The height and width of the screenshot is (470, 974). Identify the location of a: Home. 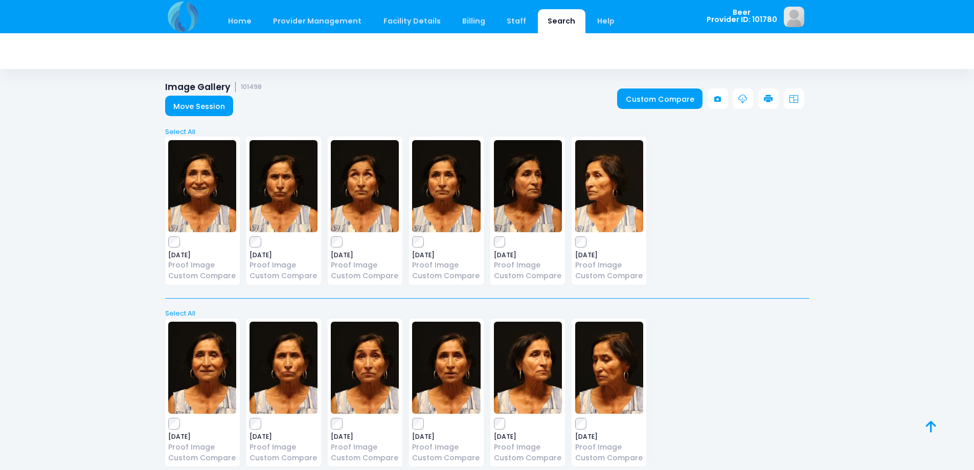
(240, 21).